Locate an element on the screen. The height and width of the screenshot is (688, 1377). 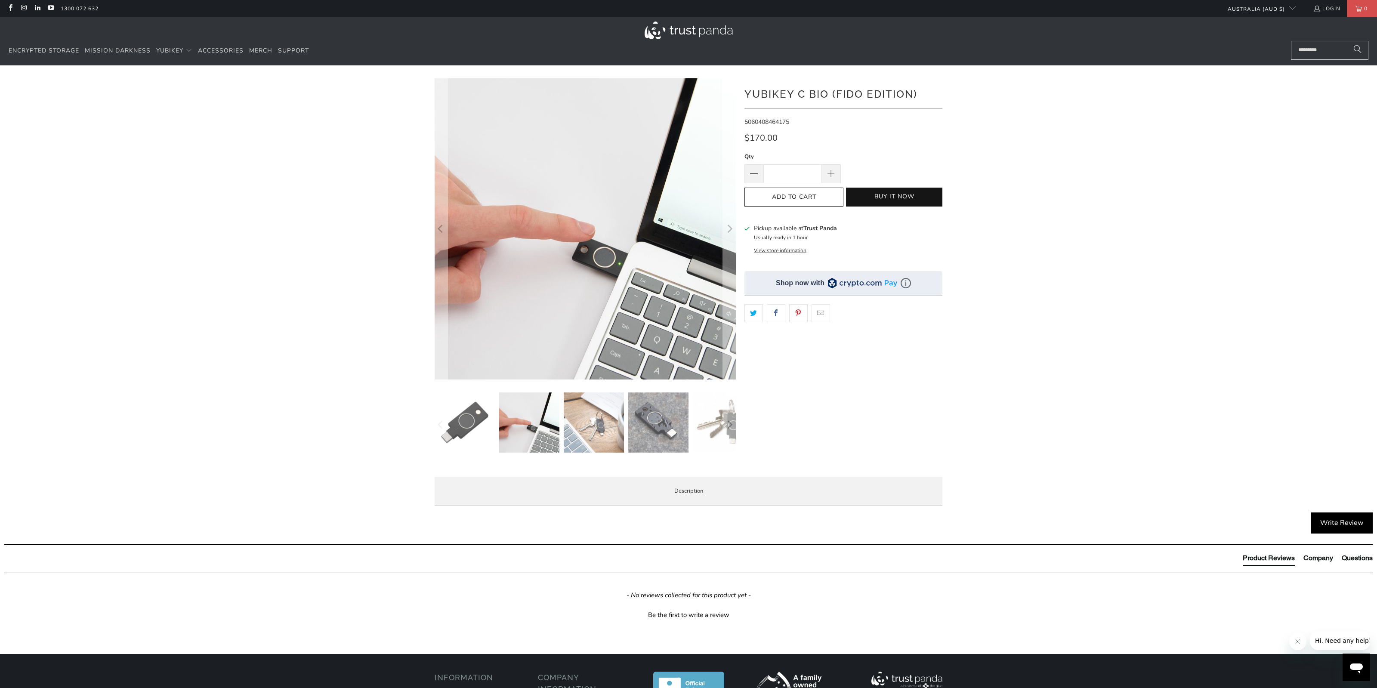
a: Share this on Facebook is located at coordinates (776, 313).